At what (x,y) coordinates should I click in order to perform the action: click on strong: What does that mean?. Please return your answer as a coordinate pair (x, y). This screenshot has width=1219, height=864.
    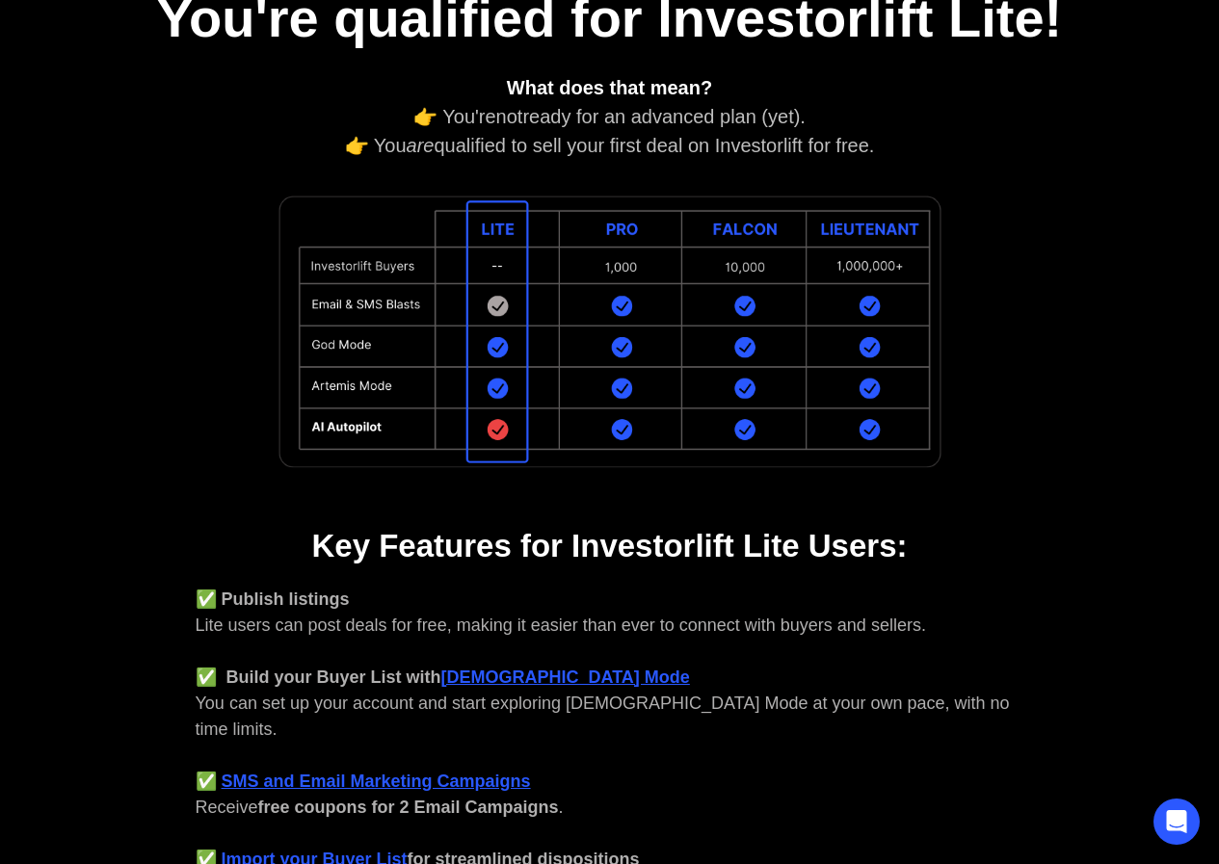
    Looking at the image, I should click on (609, 88).